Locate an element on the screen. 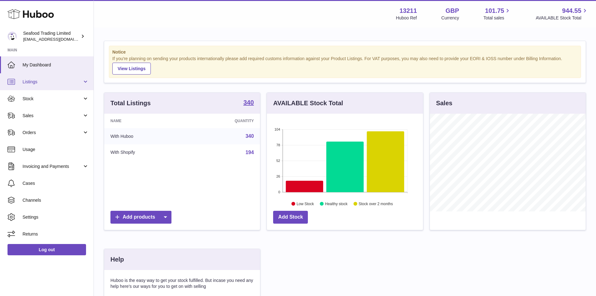 The height and width of the screenshot is (296, 596). div: Currency is located at coordinates (450, 18).